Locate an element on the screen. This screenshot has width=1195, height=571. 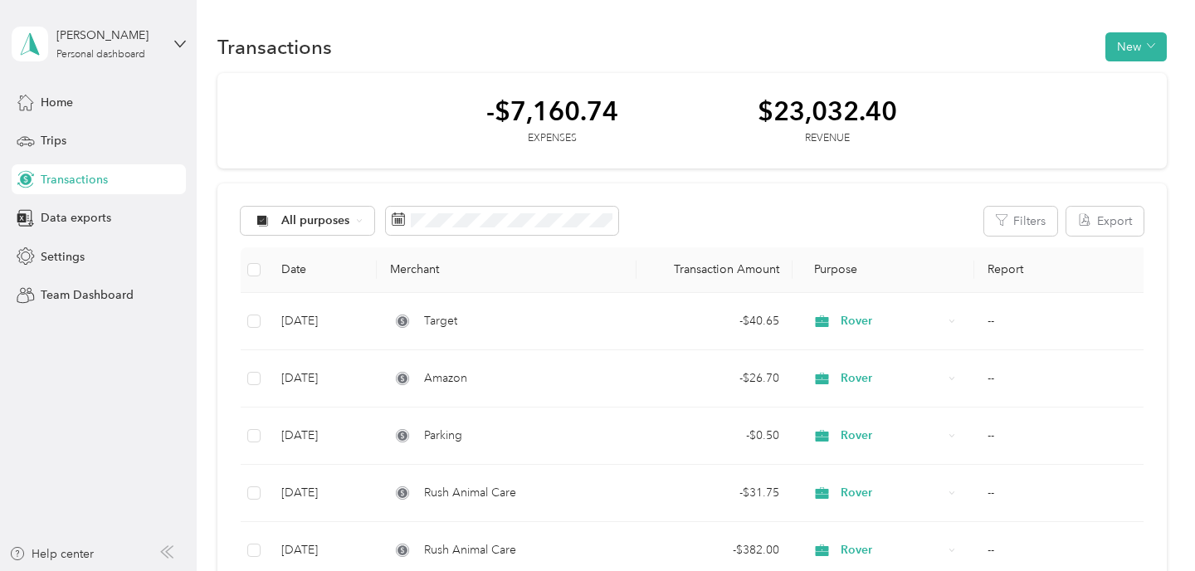
span: All purposes is located at coordinates (315, 221).